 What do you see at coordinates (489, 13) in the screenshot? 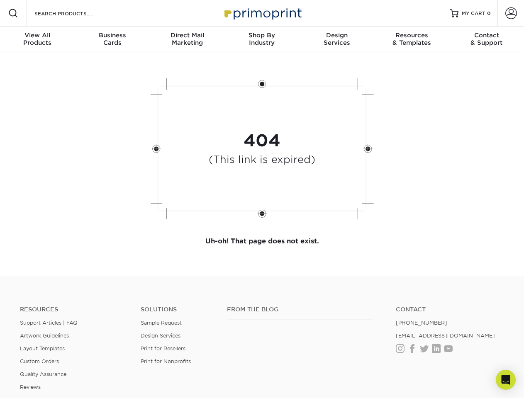
I see `span: 0` at bounding box center [489, 13].